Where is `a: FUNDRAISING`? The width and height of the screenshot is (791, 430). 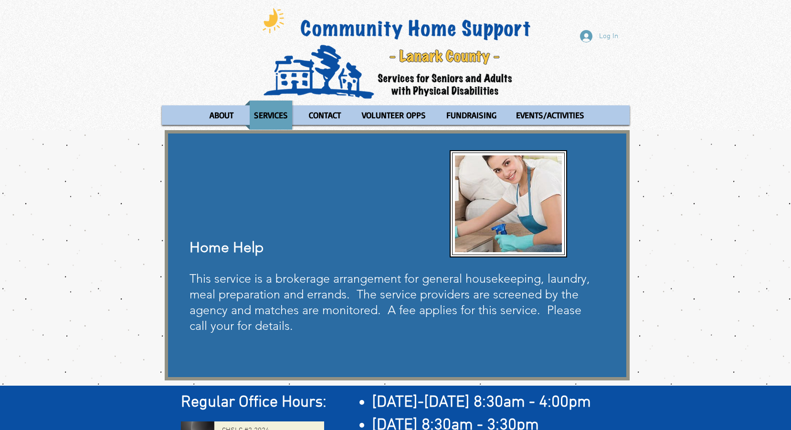 a: FUNDRAISING is located at coordinates (470, 115).